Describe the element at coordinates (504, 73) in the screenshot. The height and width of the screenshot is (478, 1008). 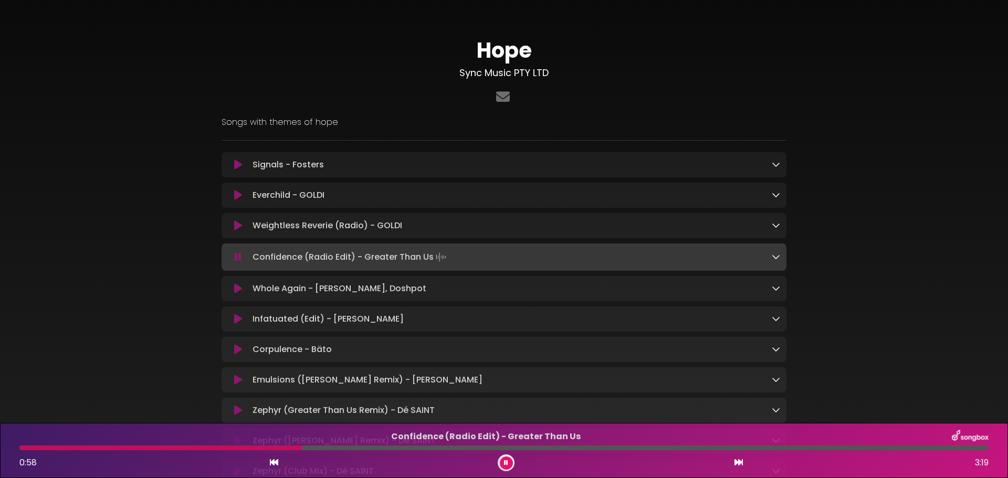
I see `h3: Sync Music PTY LTD` at that location.